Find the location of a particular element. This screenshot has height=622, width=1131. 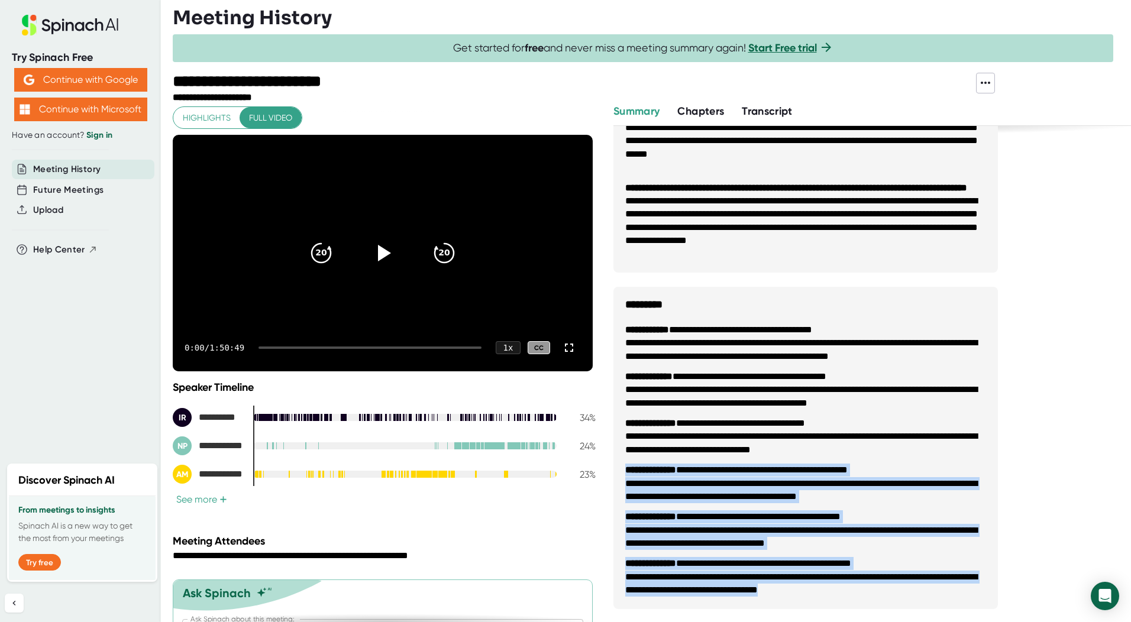

span: Get started for and never miss a meeting summary again! is located at coordinates (643, 48).